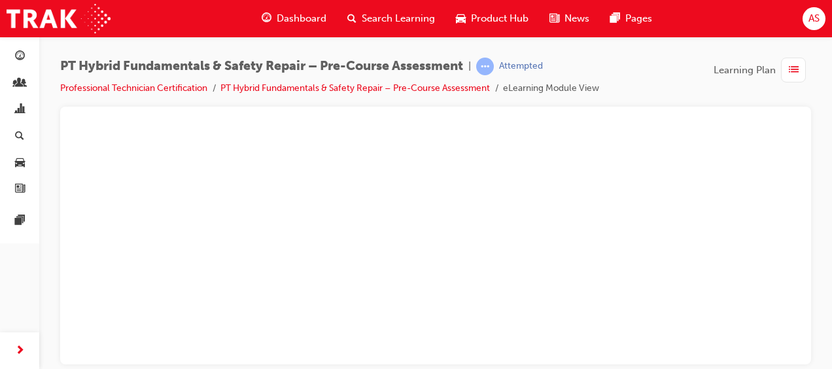 The height and width of the screenshot is (369, 832). What do you see at coordinates (262, 66) in the screenshot?
I see `span: PT Hybrid Fundamentals & Safety Repair – Pre-Course Assessment` at bounding box center [262, 66].